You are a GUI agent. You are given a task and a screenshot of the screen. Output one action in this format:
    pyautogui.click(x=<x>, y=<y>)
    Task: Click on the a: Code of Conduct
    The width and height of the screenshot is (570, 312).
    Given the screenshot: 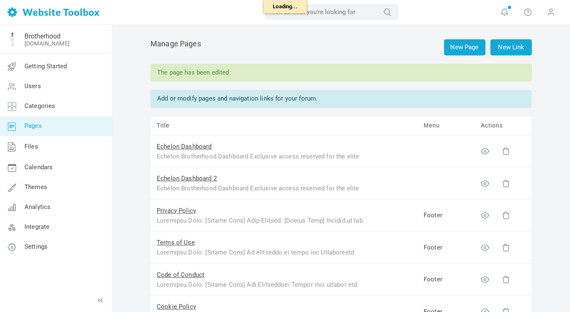 What is the action you would take?
    pyautogui.click(x=180, y=275)
    